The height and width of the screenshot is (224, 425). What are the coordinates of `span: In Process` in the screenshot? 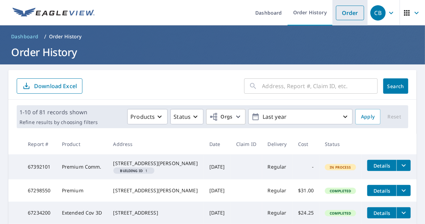 It's located at (341, 167).